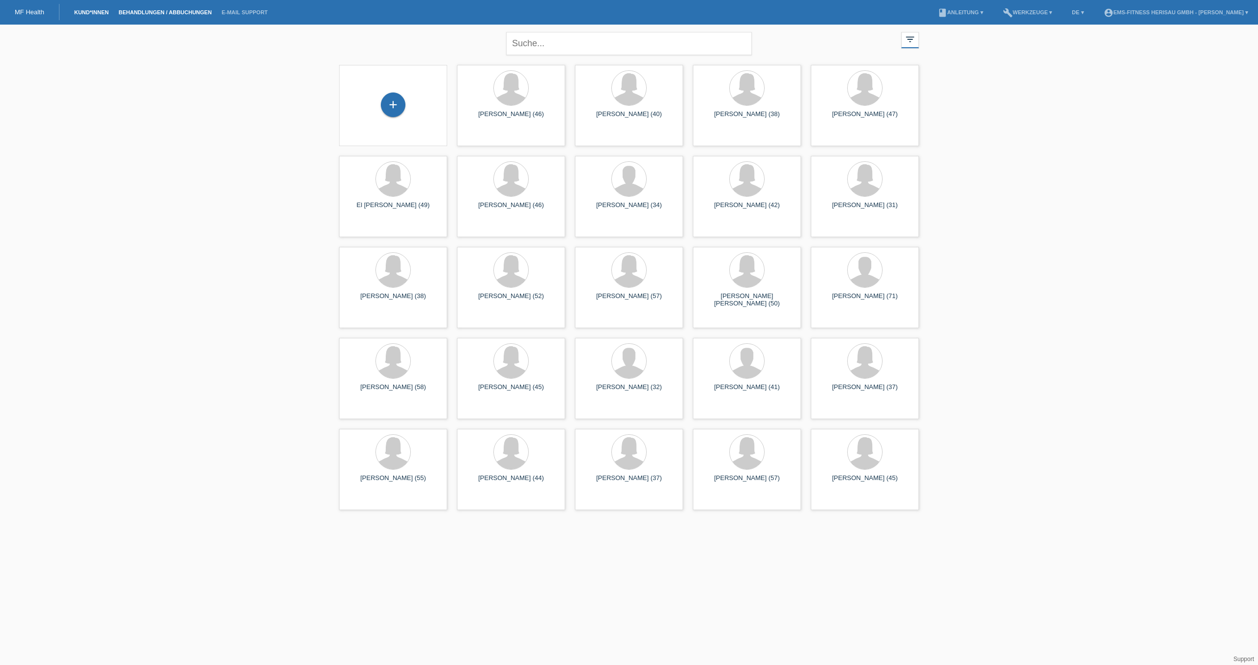  What do you see at coordinates (1008, 13) in the screenshot?
I see `i: build` at bounding box center [1008, 13].